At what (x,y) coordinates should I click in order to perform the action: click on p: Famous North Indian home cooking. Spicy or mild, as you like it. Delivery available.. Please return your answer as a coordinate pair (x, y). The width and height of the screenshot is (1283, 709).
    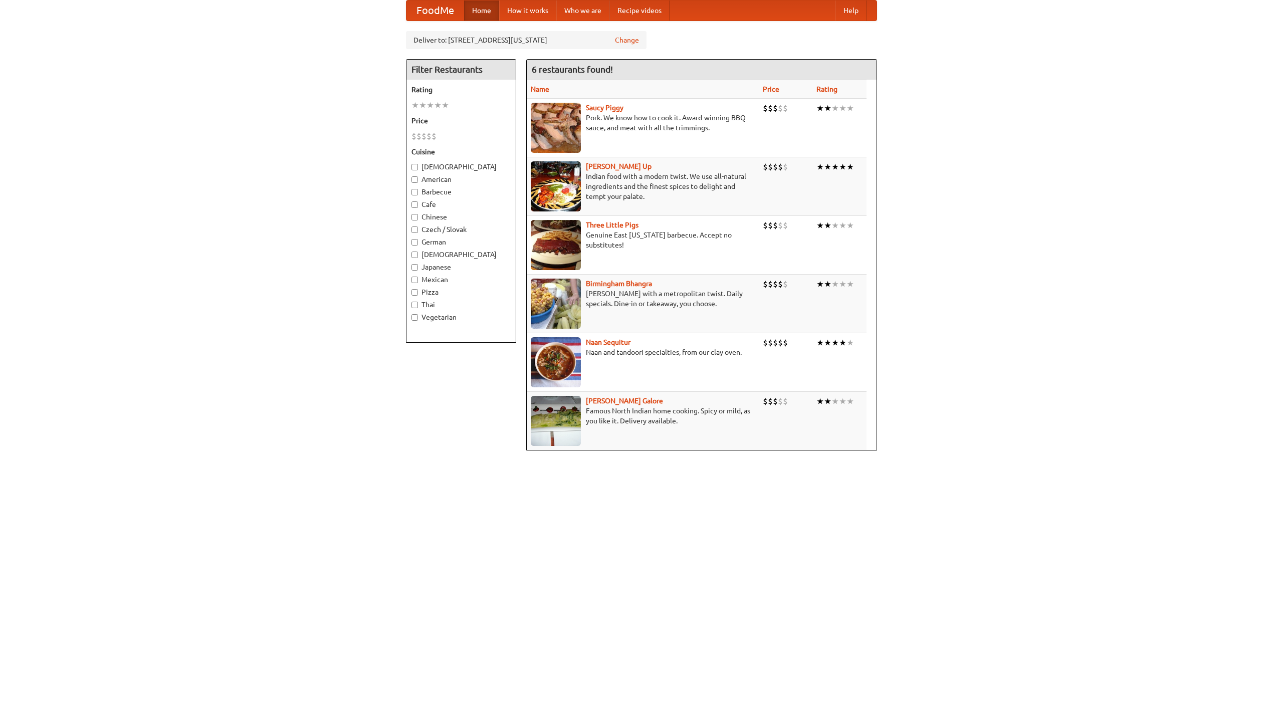
    Looking at the image, I should click on (643, 416).